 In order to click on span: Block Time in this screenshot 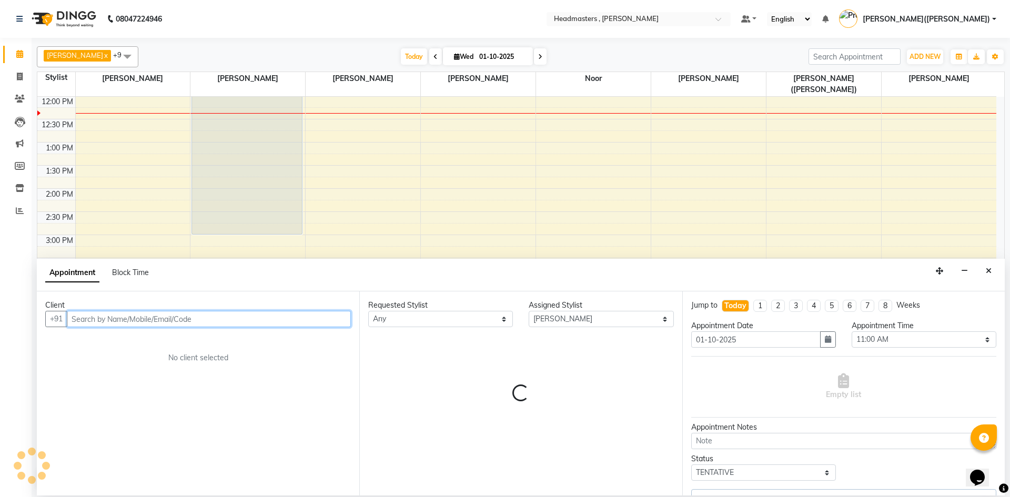, I will do `click(130, 272)`.